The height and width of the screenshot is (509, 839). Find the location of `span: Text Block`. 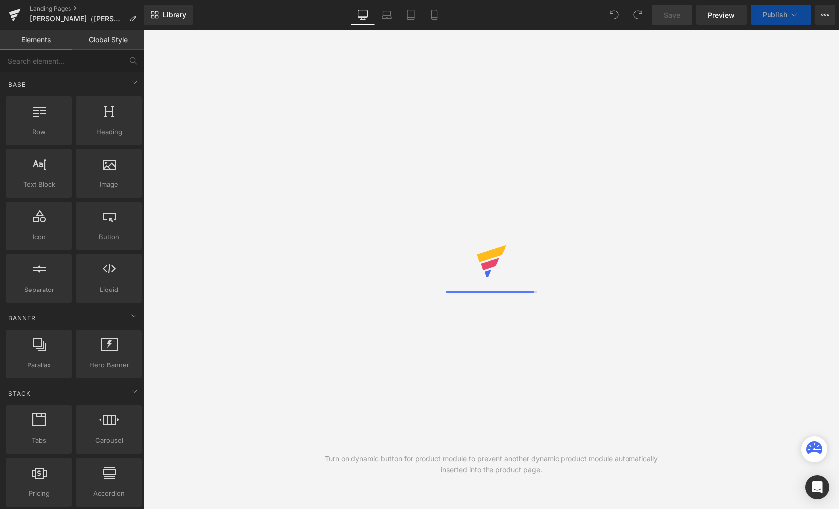

span: Text Block is located at coordinates (39, 184).